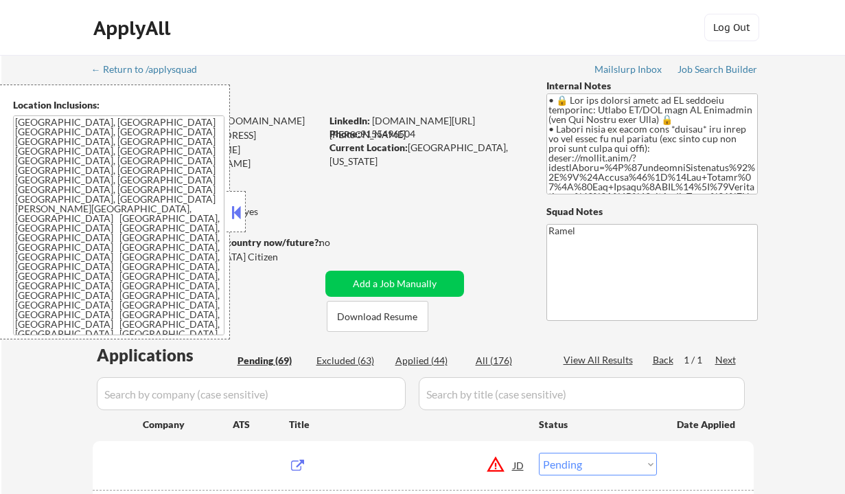 The image size is (845, 494). Describe the element at coordinates (717, 69) in the screenshot. I see `div: Job Search Builder` at that location.